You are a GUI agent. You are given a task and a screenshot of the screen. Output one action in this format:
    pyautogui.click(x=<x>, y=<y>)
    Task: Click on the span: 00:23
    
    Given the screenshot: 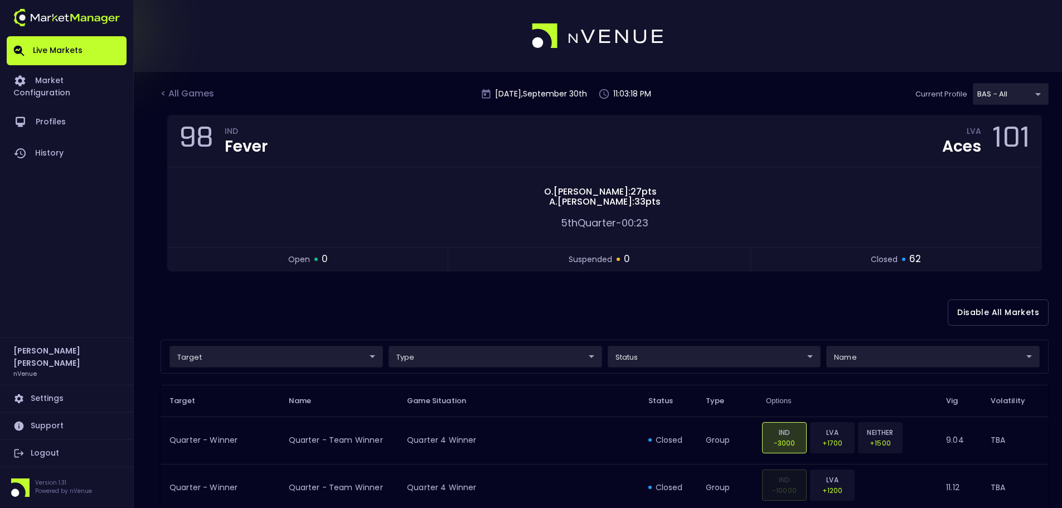 What is the action you would take?
    pyautogui.click(x=635, y=222)
    